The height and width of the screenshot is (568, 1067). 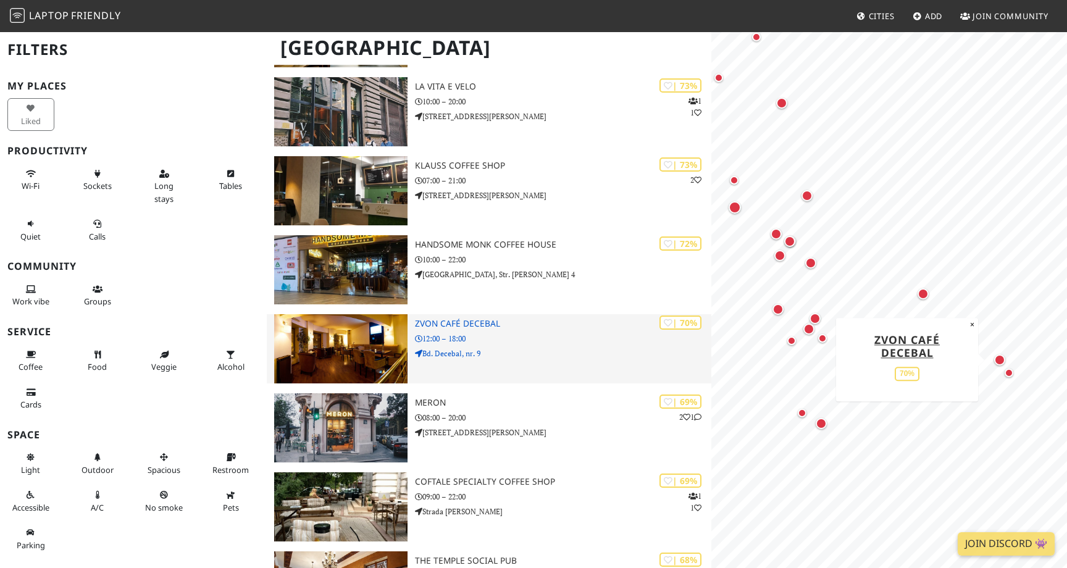 I want to click on span: Accessible, so click(x=31, y=508).